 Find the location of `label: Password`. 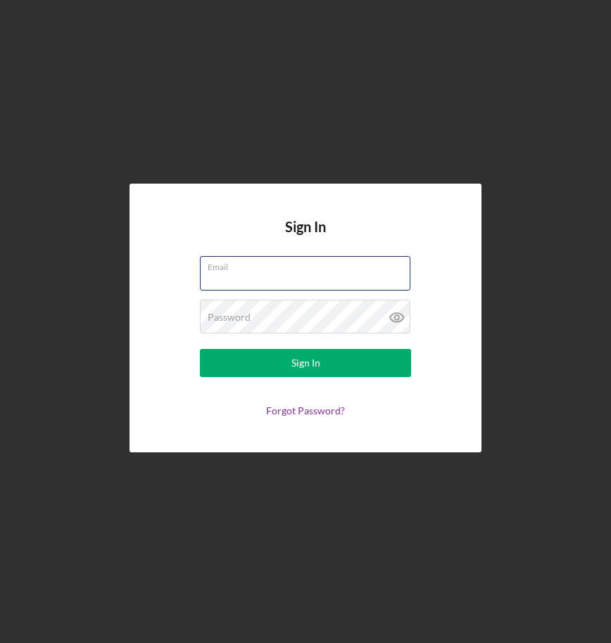

label: Password is located at coordinates (229, 317).